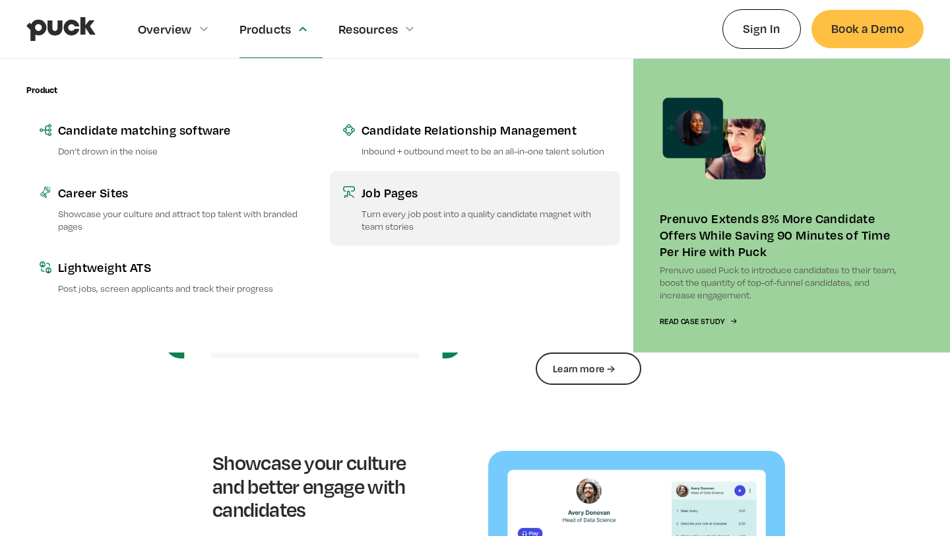 The image size is (950, 536). What do you see at coordinates (475, 139) in the screenshot?
I see `a: Candidate Relationship ManagementInbound + outbound meet to be an all-in-one talent solution` at bounding box center [475, 139].